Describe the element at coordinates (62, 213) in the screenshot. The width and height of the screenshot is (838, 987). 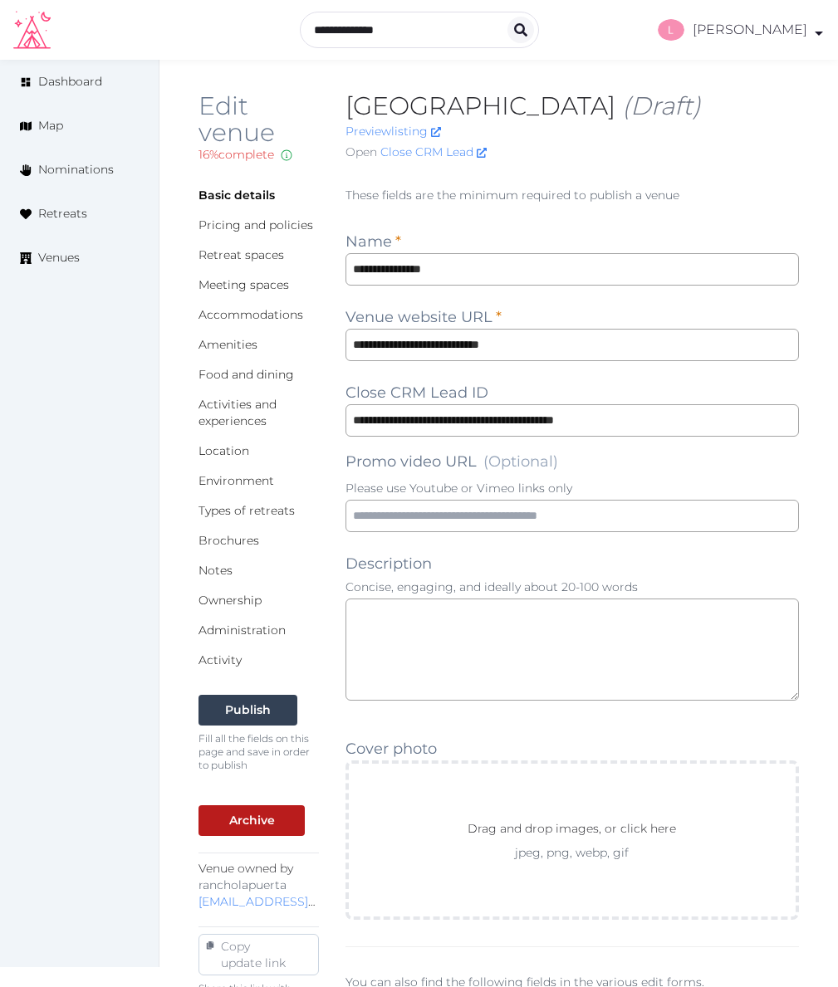
I see `span: Retreats` at that location.